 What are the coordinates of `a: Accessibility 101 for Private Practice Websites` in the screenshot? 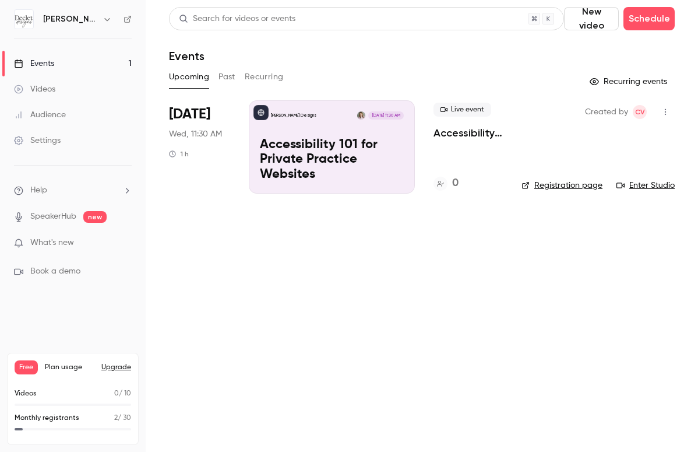 It's located at (468, 133).